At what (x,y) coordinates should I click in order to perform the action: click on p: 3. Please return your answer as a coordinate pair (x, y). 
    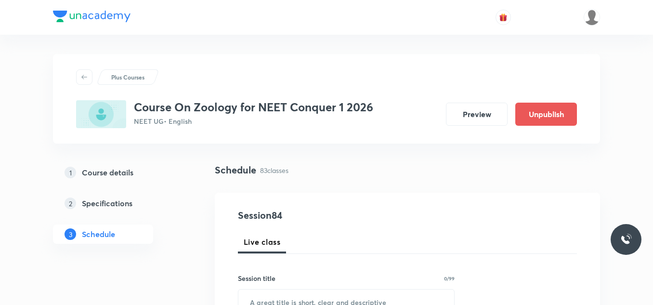
    Looking at the image, I should click on (70, 234).